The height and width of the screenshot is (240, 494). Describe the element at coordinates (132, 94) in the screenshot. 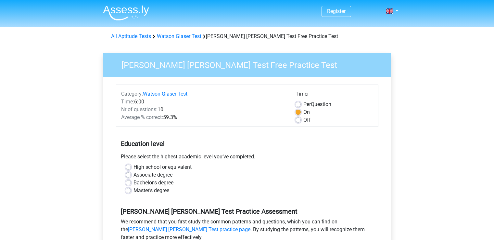

I see `span: Category:` at that location.